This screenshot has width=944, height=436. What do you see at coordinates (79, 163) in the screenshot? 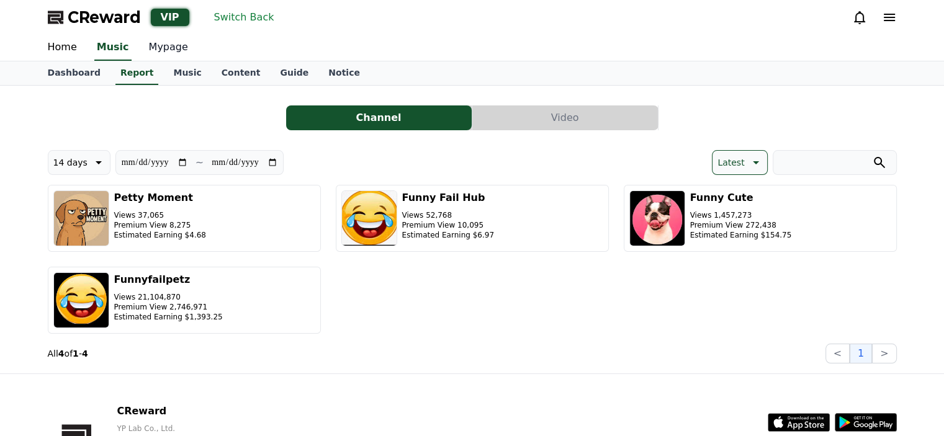
I see `button: 14 days` at bounding box center [79, 163].